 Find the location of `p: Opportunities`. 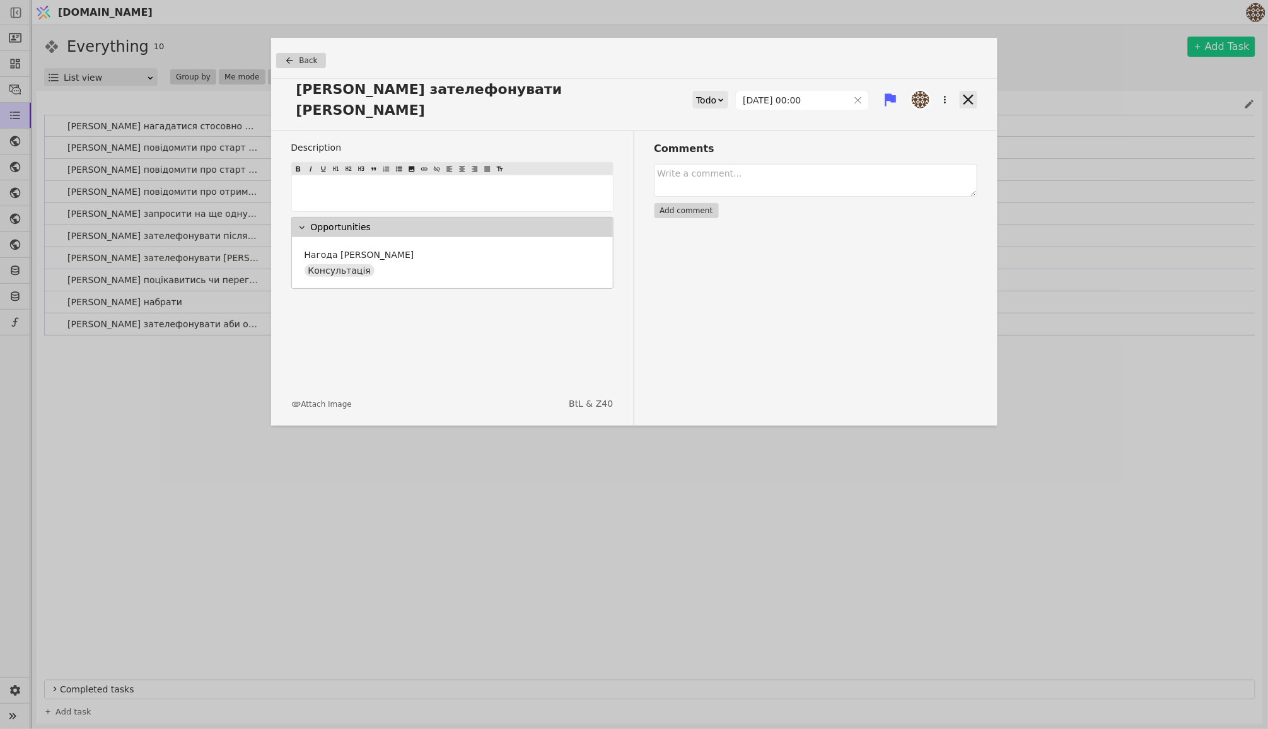

p: Opportunities is located at coordinates (341, 227).